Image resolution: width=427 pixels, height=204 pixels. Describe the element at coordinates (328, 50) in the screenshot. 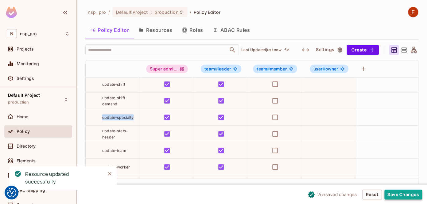

I see `button: Settings` at that location.